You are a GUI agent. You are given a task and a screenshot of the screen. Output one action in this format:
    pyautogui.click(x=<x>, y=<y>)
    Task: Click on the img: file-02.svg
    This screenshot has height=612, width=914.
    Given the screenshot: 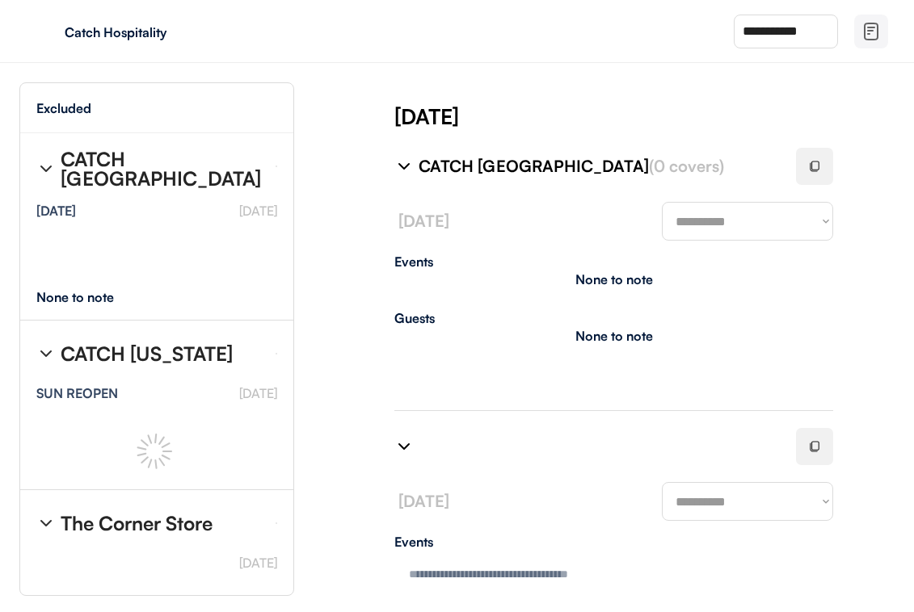 What is the action you would take?
    pyautogui.click(x=871, y=32)
    